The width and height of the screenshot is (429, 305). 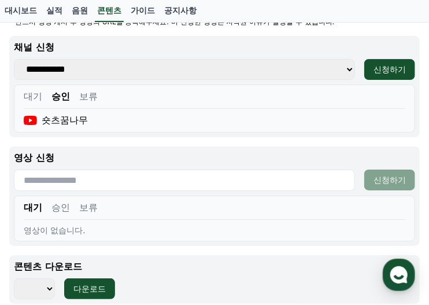 I want to click on span: 설정, so click(x=186, y=231).